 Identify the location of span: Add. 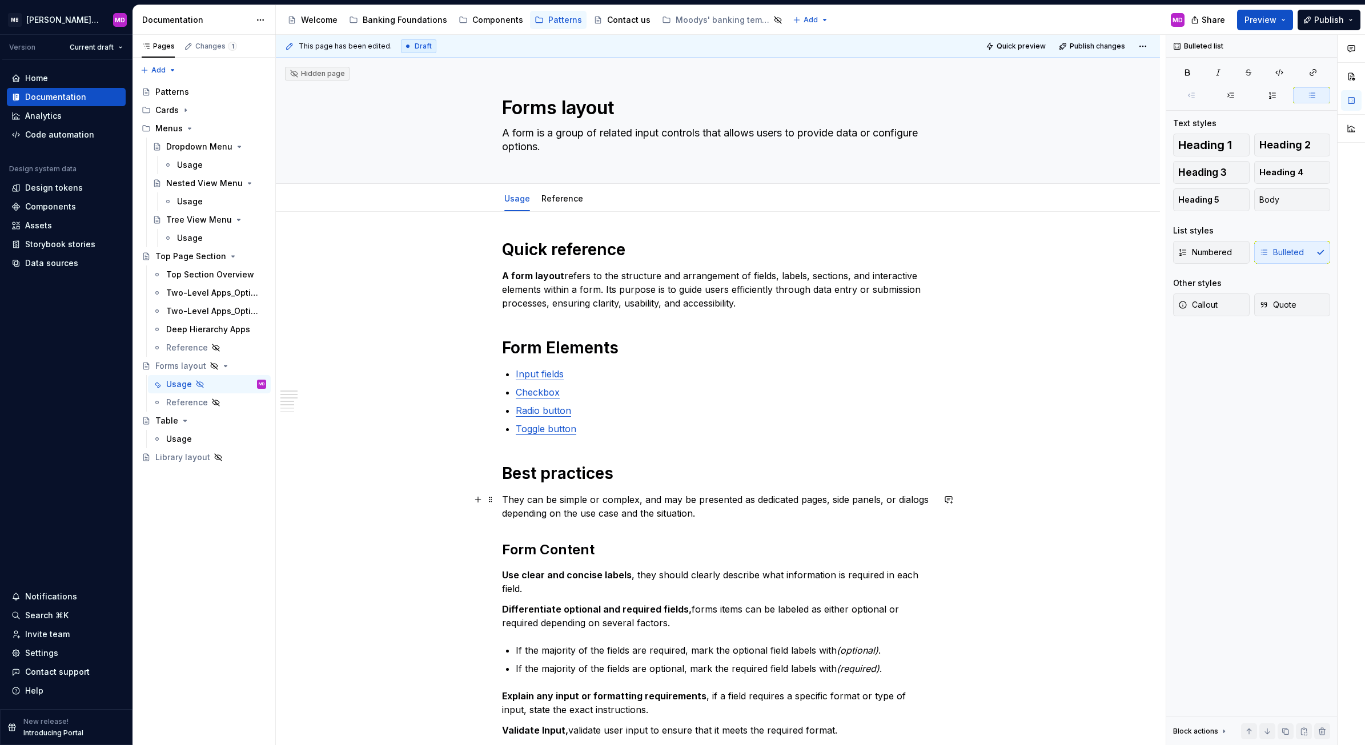
(811, 20).